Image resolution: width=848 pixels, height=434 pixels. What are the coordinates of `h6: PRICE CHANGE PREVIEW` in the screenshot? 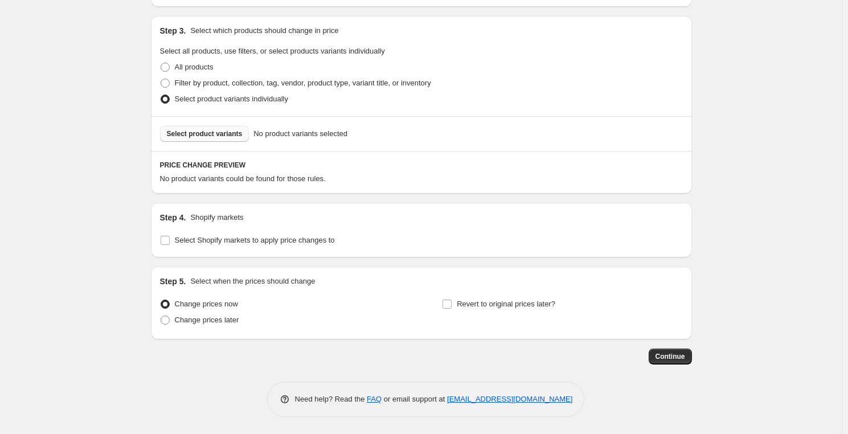 It's located at (421, 165).